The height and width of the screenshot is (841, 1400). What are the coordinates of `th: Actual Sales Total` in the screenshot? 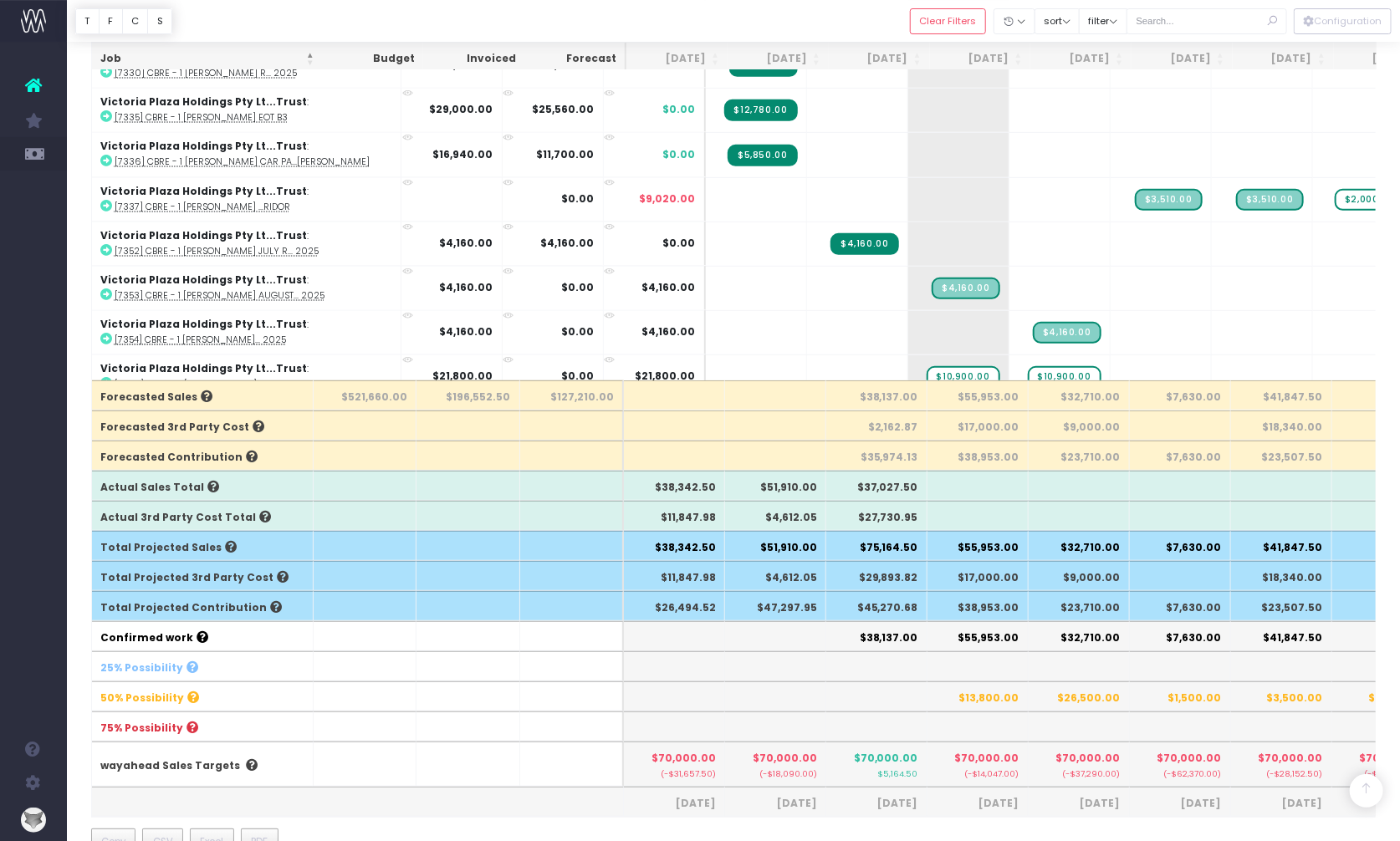 It's located at (203, 486).